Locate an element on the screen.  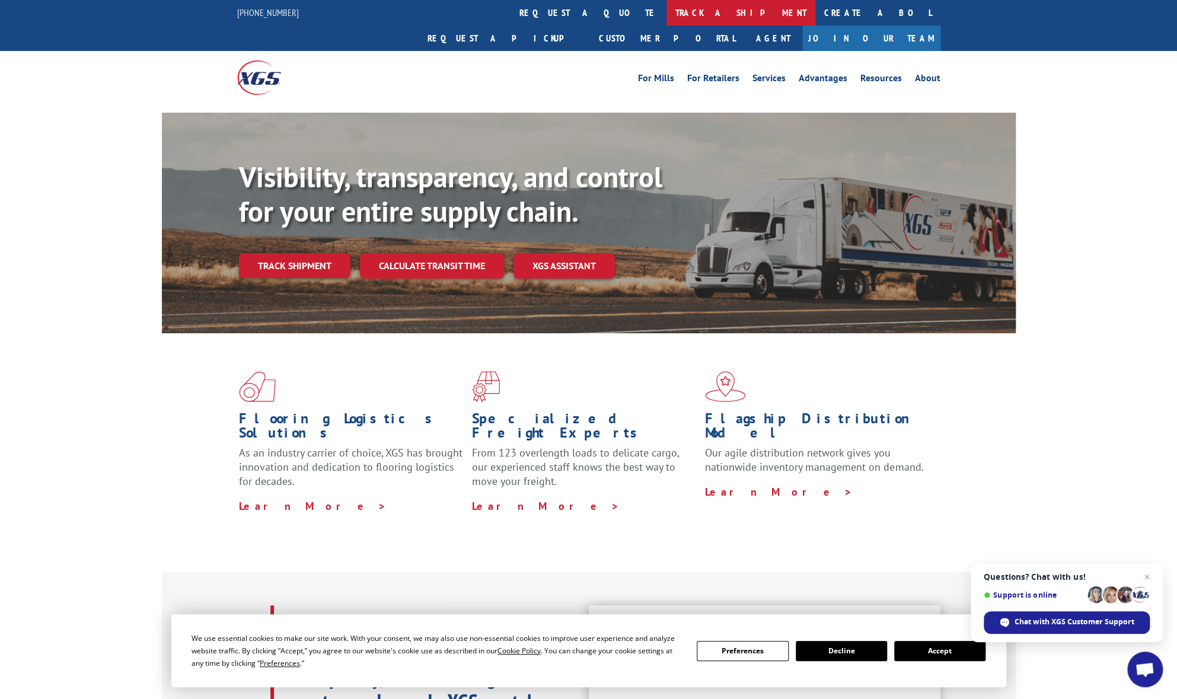
b: Visibility, transparency, and control for your entire supply chain. is located at coordinates (451, 194).